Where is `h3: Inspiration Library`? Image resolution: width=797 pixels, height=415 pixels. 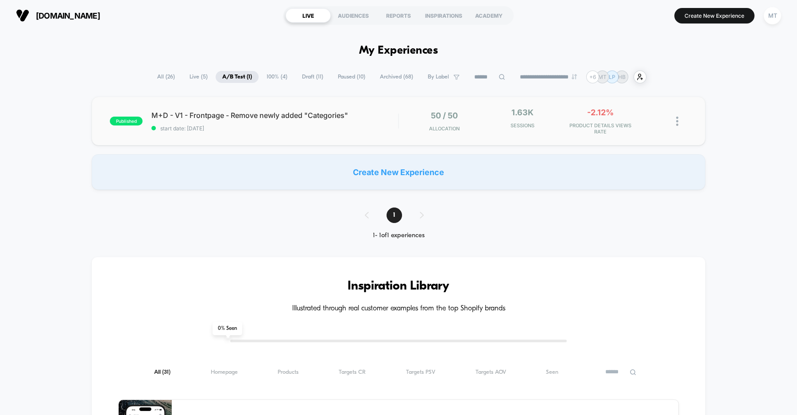 h3: Inspiration Library is located at coordinates (399, 286).